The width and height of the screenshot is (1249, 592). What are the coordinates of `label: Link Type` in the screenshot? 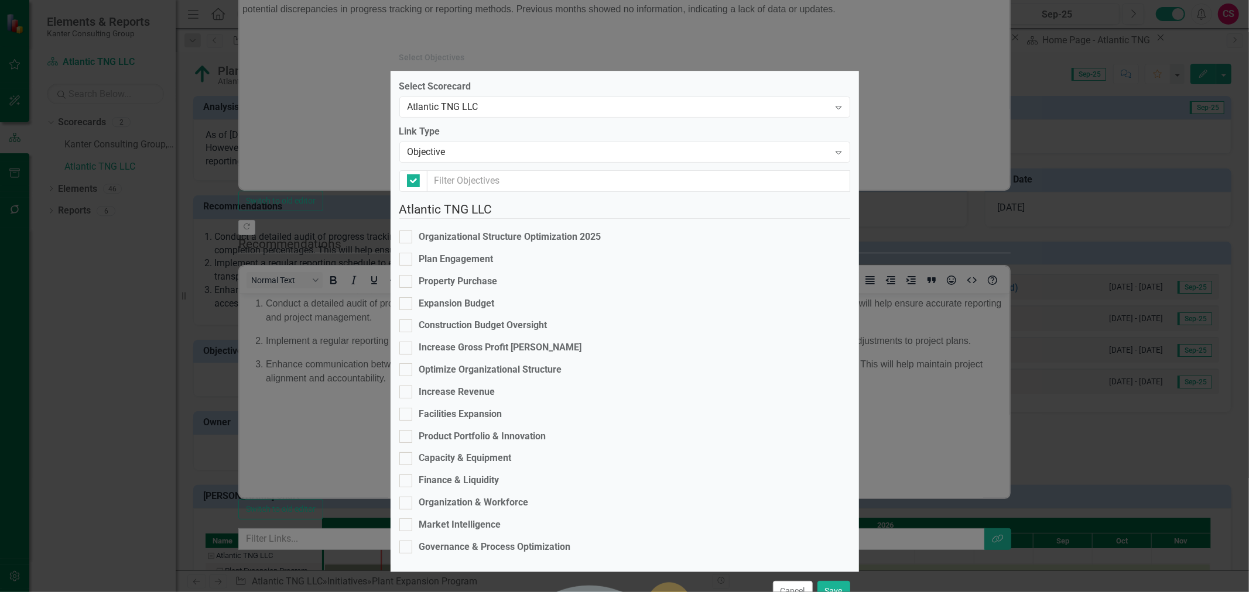 It's located at (625, 132).